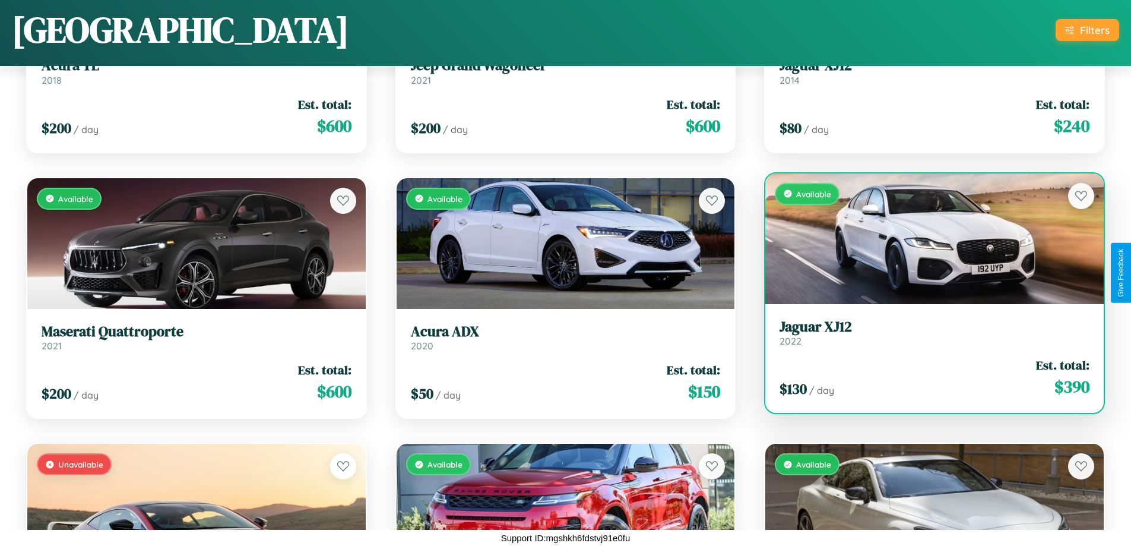  I want to click on span: 2014, so click(790, 80).